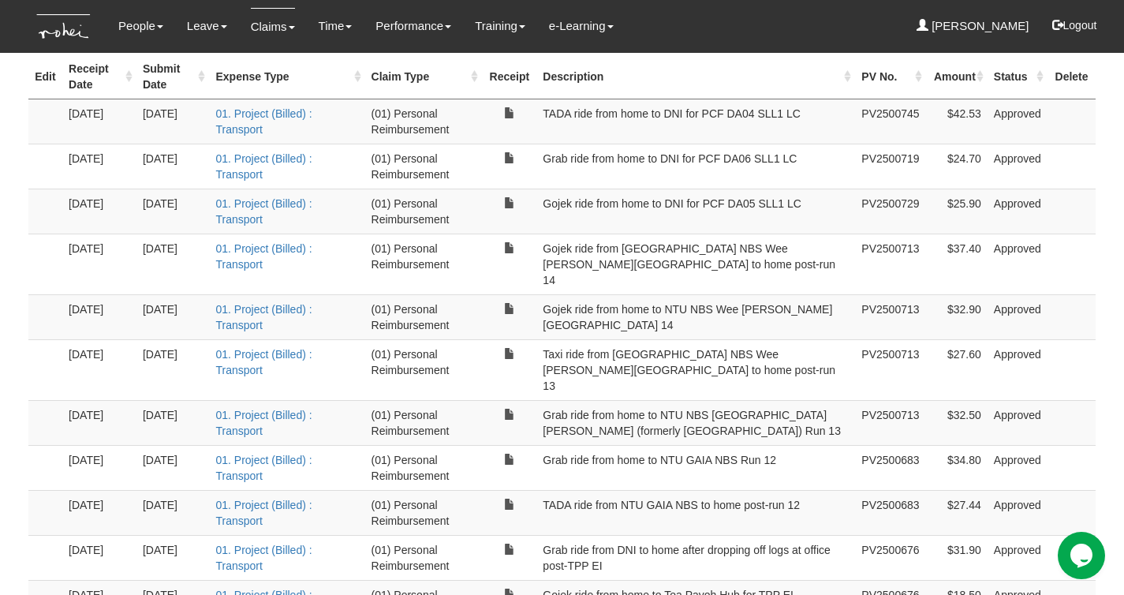 Image resolution: width=1124 pixels, height=595 pixels. Describe the element at coordinates (696, 467) in the screenshot. I see `td: Grab ride from home to NTU GAIA NBS Run 12` at that location.